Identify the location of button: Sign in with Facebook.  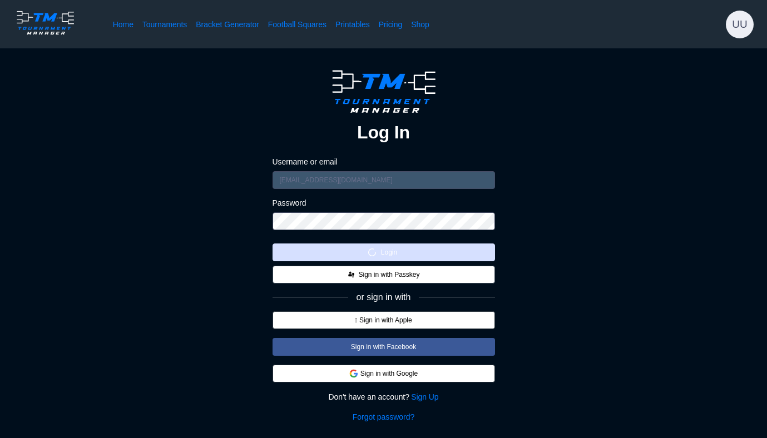
(384, 347).